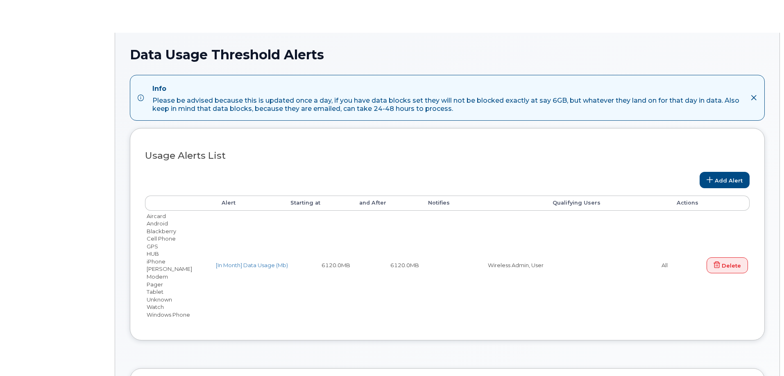 The width and height of the screenshot is (784, 376). I want to click on th: Starting at, so click(317, 203).